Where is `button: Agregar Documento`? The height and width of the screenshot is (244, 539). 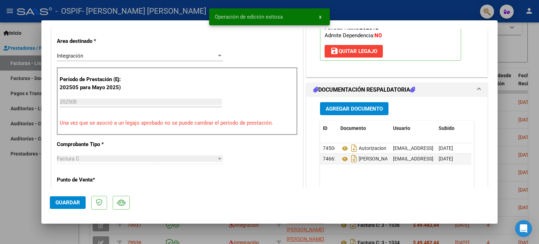
button: Agregar Documento is located at coordinates (354, 108).